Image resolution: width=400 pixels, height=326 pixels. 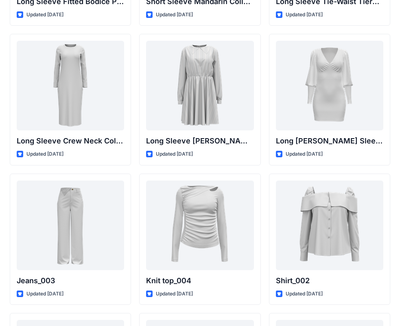 I want to click on p: Jeans_003, so click(x=70, y=281).